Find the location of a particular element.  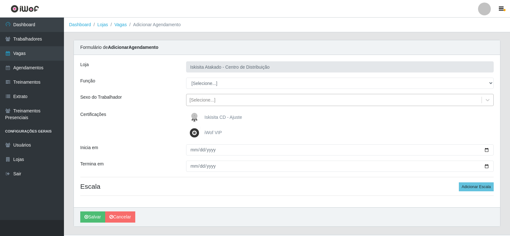

img: iWof VIP is located at coordinates (196, 133).